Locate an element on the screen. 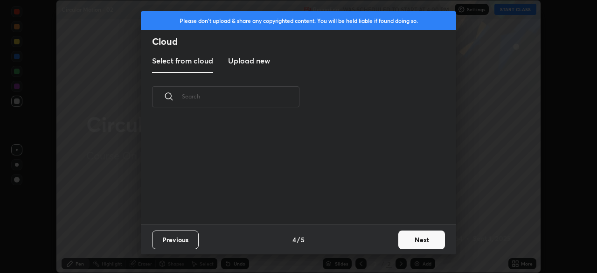  h4: 5 is located at coordinates (303, 239).